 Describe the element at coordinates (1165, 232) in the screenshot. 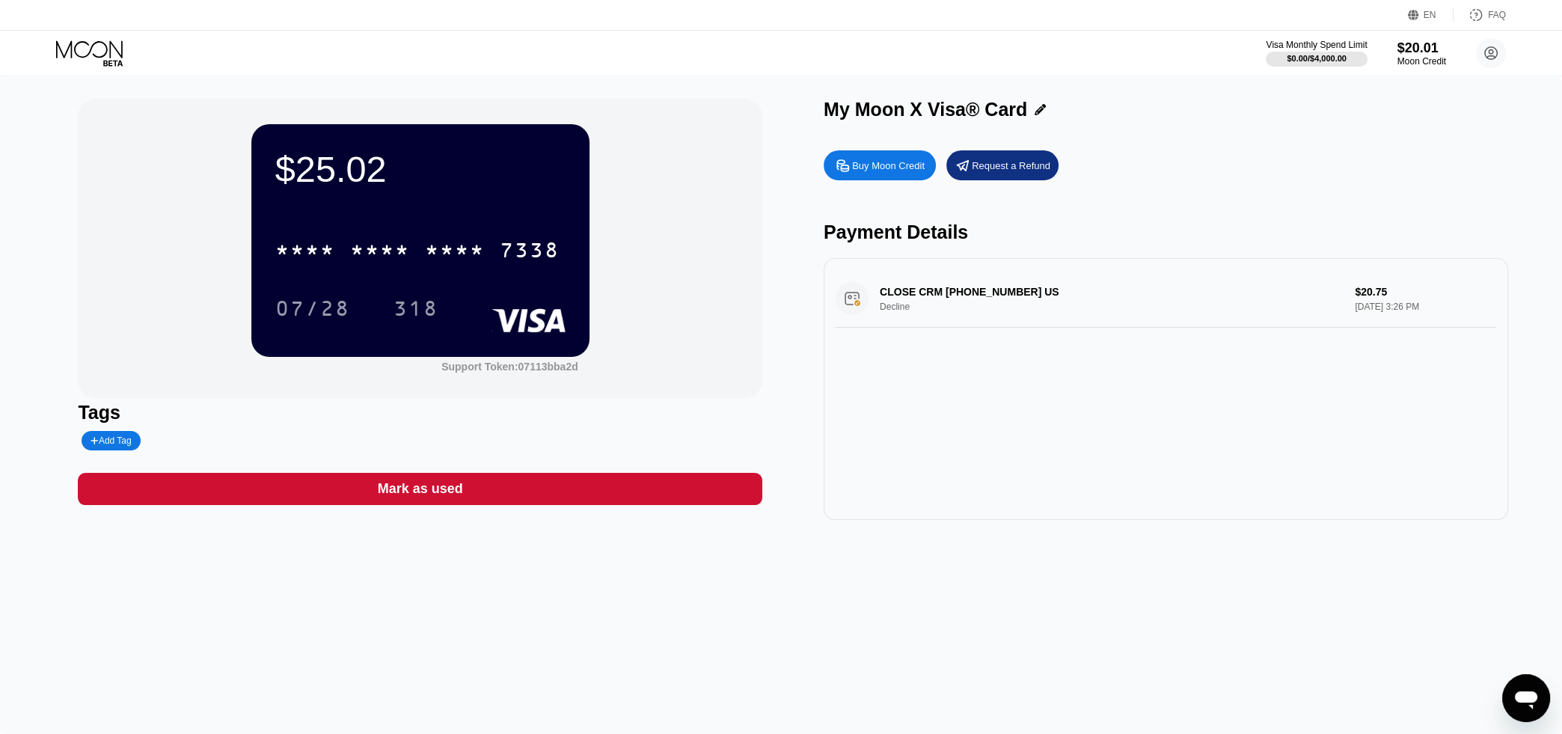

I see `div: Payment Details` at that location.